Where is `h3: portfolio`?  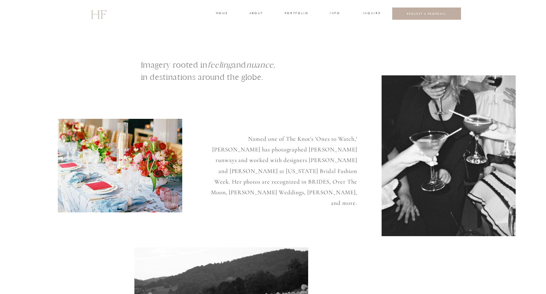
h3: portfolio is located at coordinates (296, 14).